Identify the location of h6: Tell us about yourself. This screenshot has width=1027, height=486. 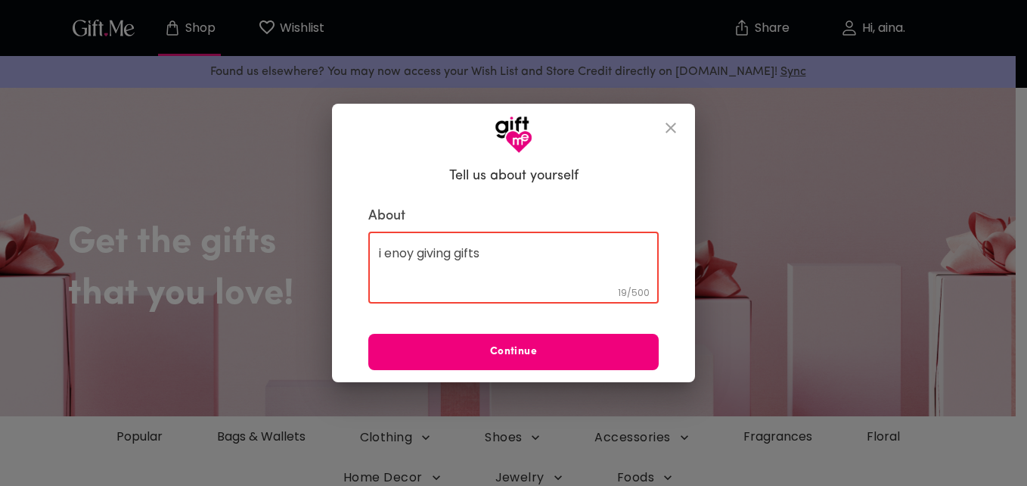
(514, 176).